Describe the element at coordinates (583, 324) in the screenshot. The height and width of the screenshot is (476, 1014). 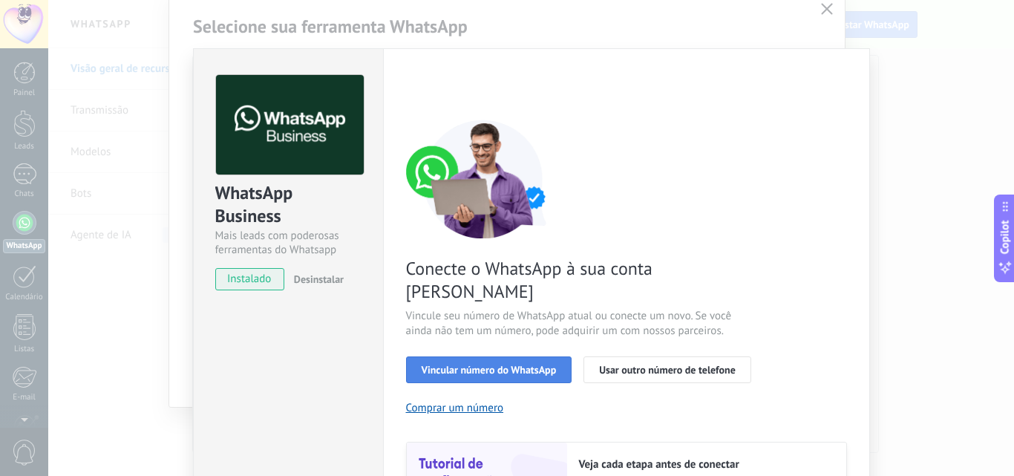
I see `span: Vincule seu número de WhatsApp atual ou conecte um novo. Se você ainda não tem um número, pode ad...` at that location.